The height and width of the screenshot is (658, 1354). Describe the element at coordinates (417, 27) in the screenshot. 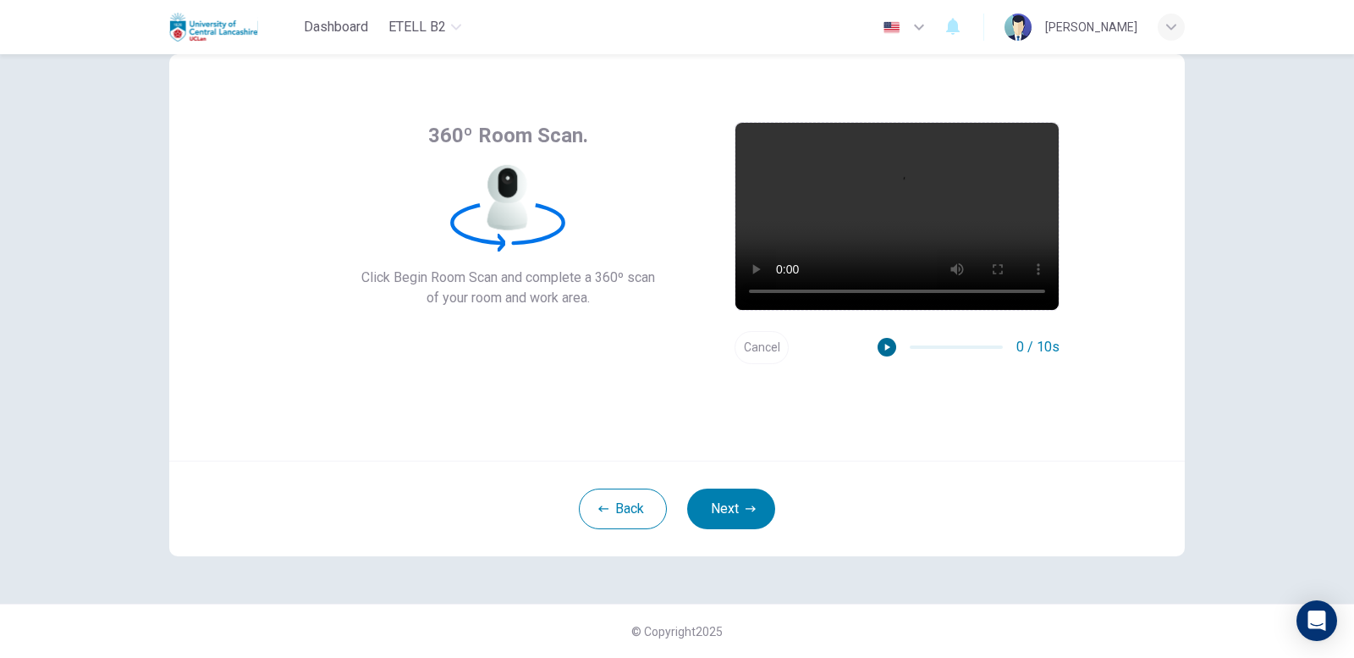

I see `span: eTELL B2` at that location.